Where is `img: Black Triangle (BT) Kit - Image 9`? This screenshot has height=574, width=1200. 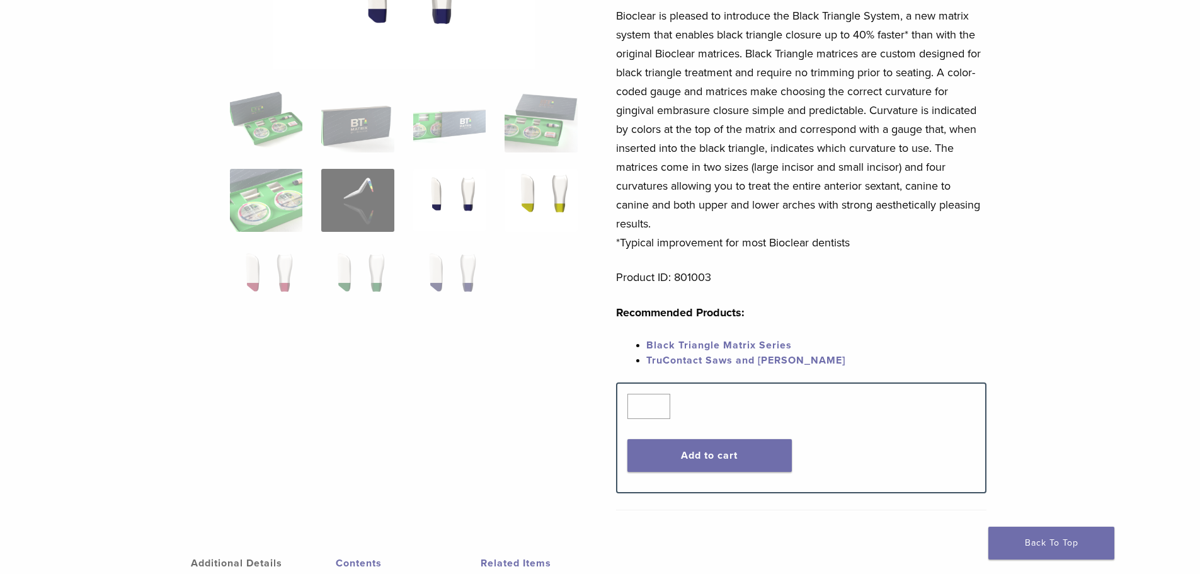 img: Black Triangle (BT) Kit - Image 9 is located at coordinates (266, 280).